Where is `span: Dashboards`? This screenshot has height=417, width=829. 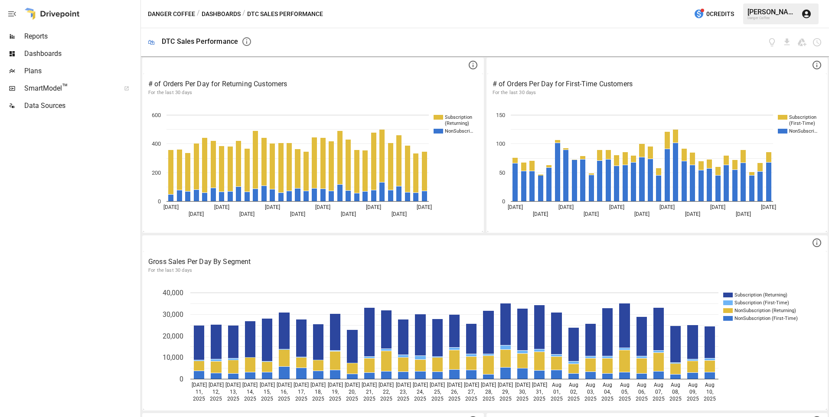 span: Dashboards is located at coordinates (81, 54).